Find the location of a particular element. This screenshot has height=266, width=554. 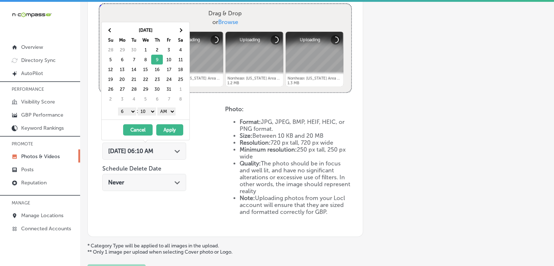

img: logo_orange.svg is located at coordinates (15, 15).